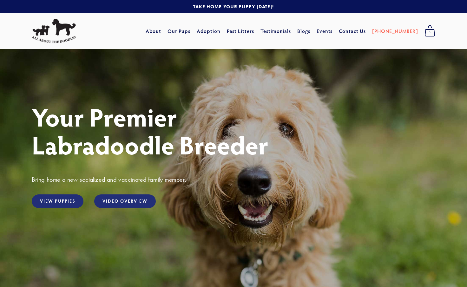  I want to click on a: Events, so click(325, 31).